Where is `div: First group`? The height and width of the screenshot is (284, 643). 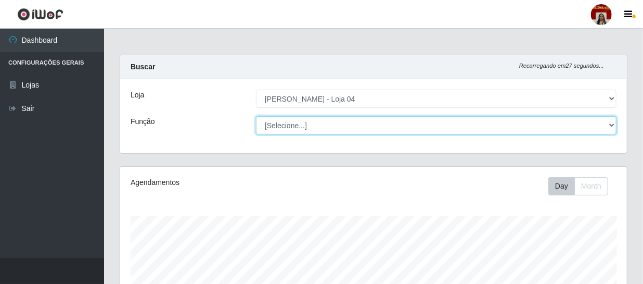
div: First group is located at coordinates (578, 186).